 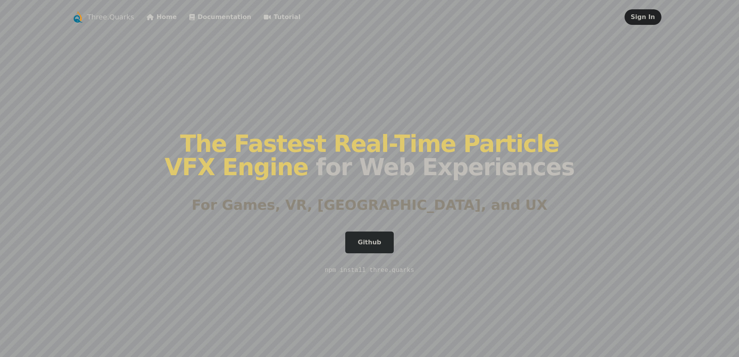 I want to click on a: Home, so click(x=162, y=17).